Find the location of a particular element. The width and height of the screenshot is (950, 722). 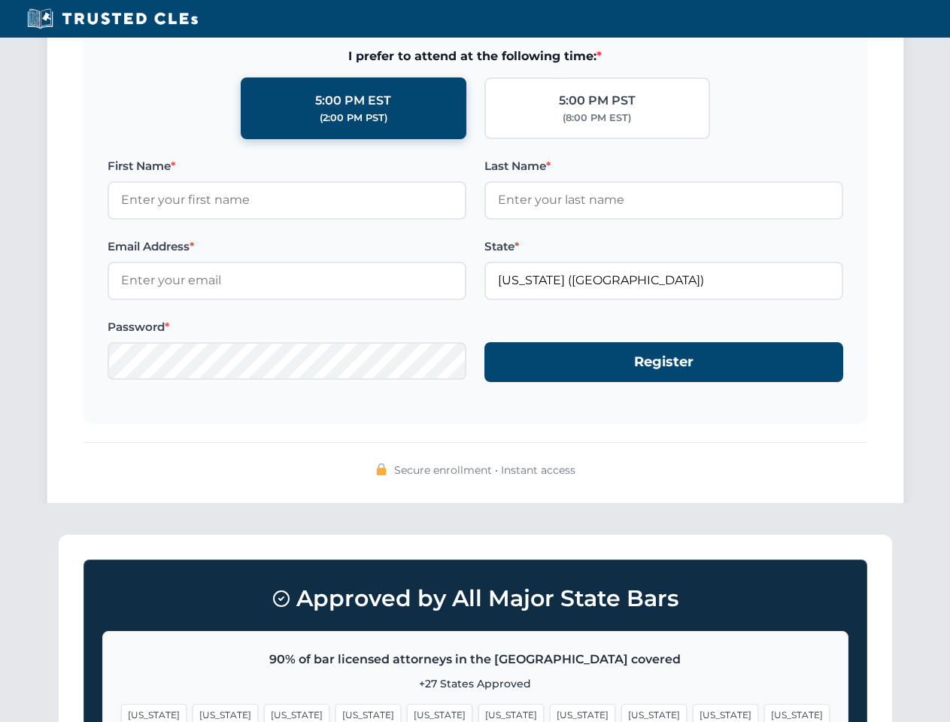

div: 5:00 PM PST is located at coordinates (597, 101).